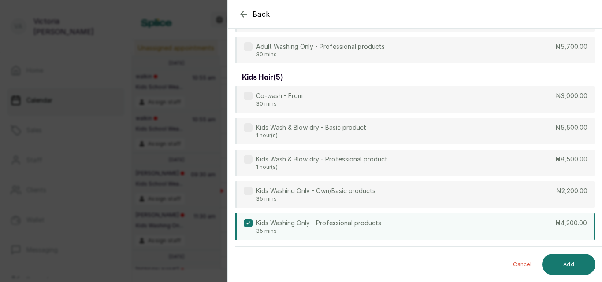 The image size is (602, 282). Describe the element at coordinates (311, 128) in the screenshot. I see `p: Kids Wash & Blow dry - Basic product` at that location.